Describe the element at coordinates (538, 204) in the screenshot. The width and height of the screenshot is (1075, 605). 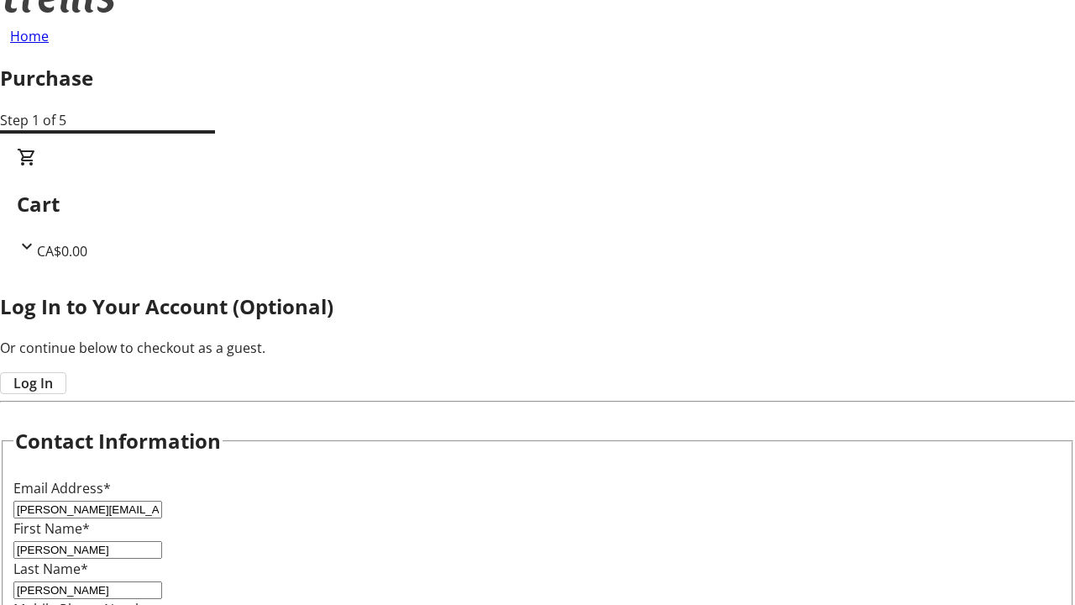
I see `div: CartCA$0.00` at that location.